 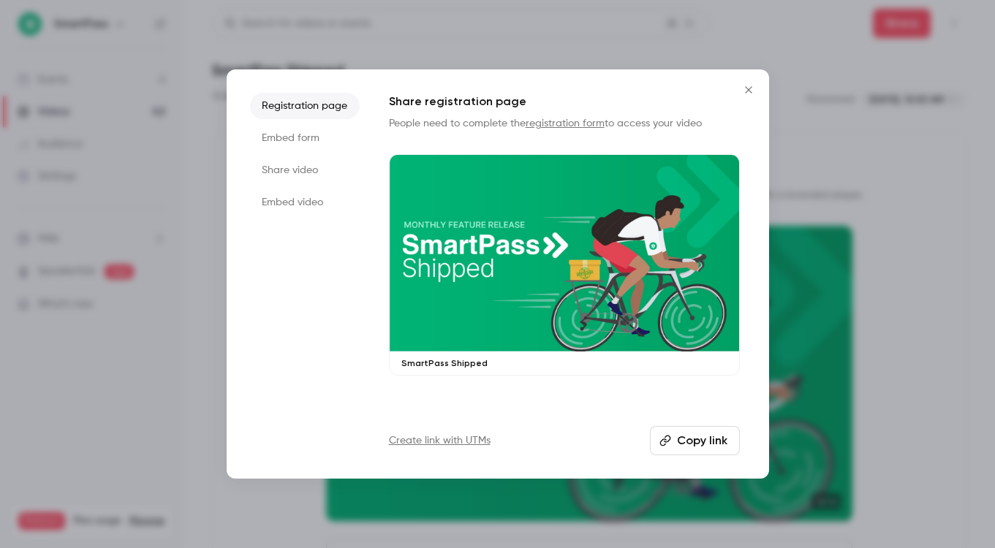 What do you see at coordinates (439, 441) in the screenshot?
I see `a: Create link with UTMs` at bounding box center [439, 441].